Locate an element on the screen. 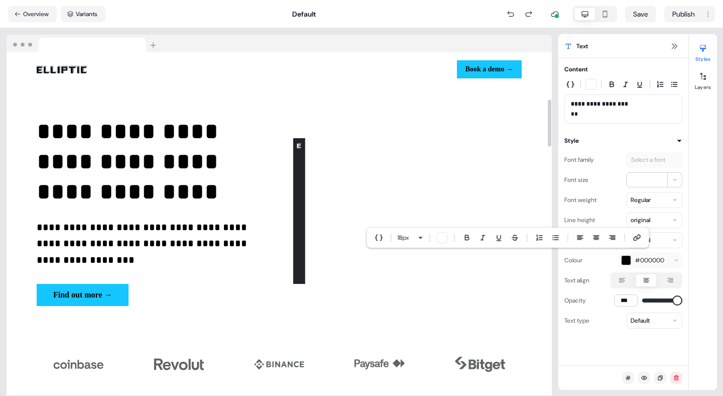  button: Variants is located at coordinates (83, 14).